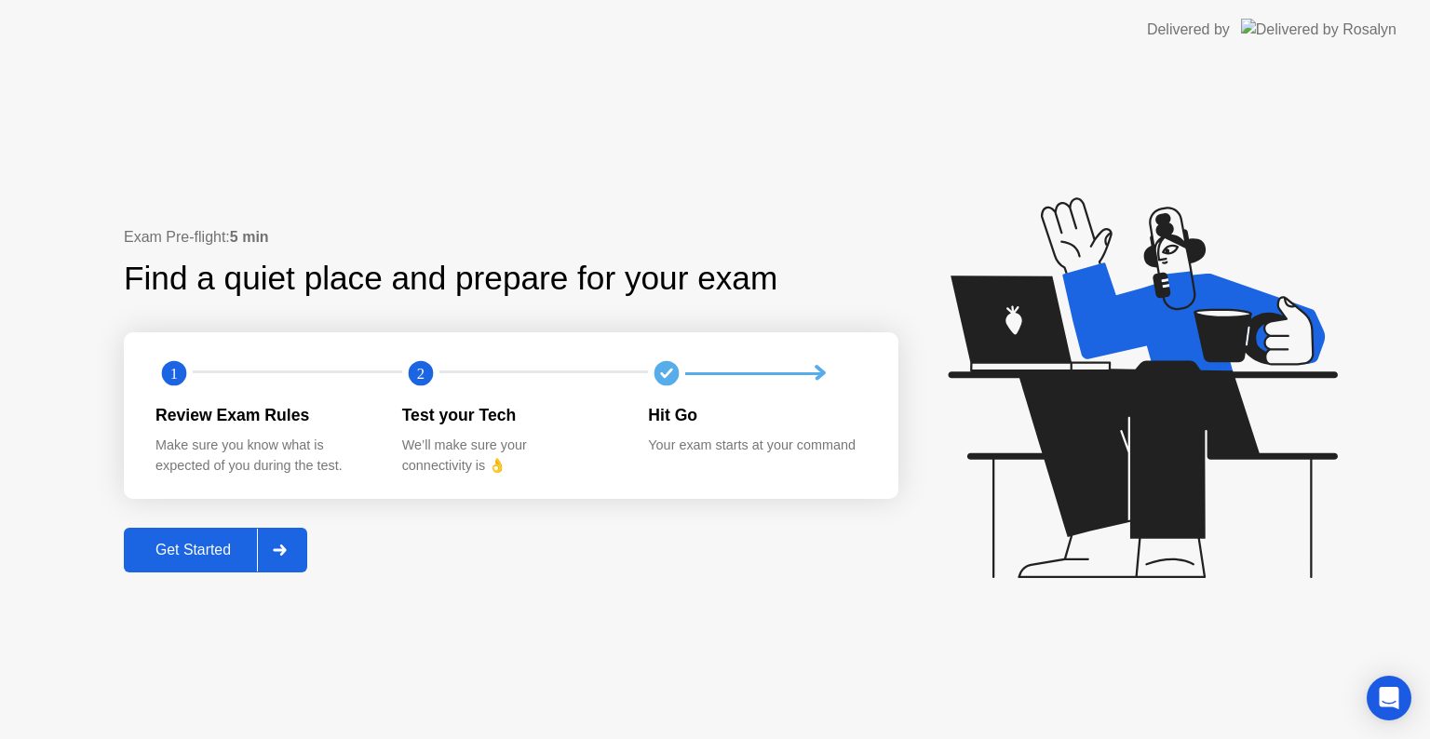 This screenshot has width=1430, height=739. I want to click on div: Open Intercom Messenger, so click(1389, 698).